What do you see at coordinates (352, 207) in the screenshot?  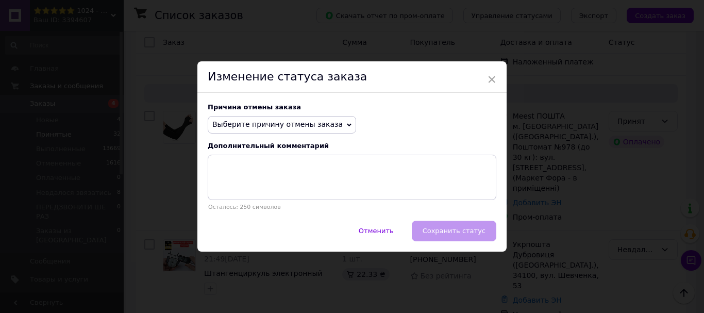 I see `p: Осталось: 250 символов` at bounding box center [352, 207].